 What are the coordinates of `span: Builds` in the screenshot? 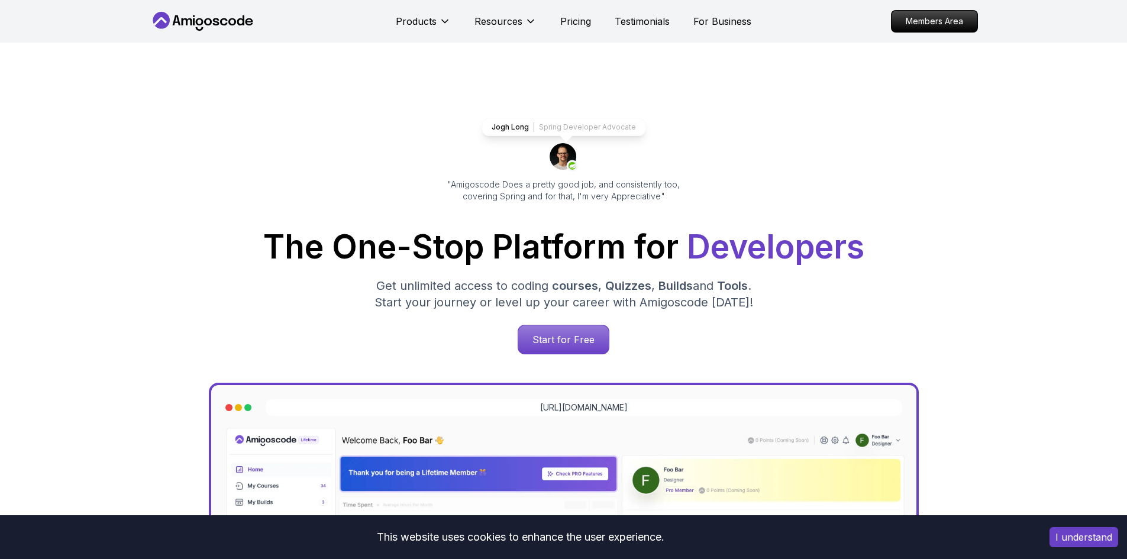 It's located at (675, 286).